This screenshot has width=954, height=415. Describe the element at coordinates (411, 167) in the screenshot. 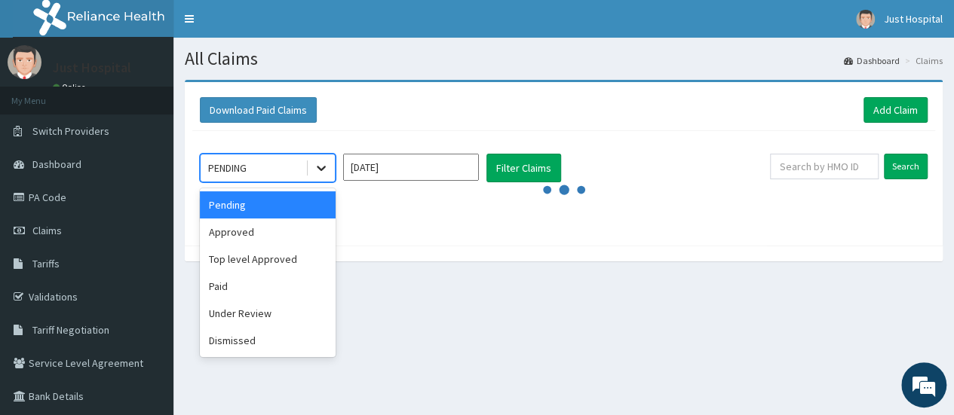

I see `input: Select Month and Year` at that location.